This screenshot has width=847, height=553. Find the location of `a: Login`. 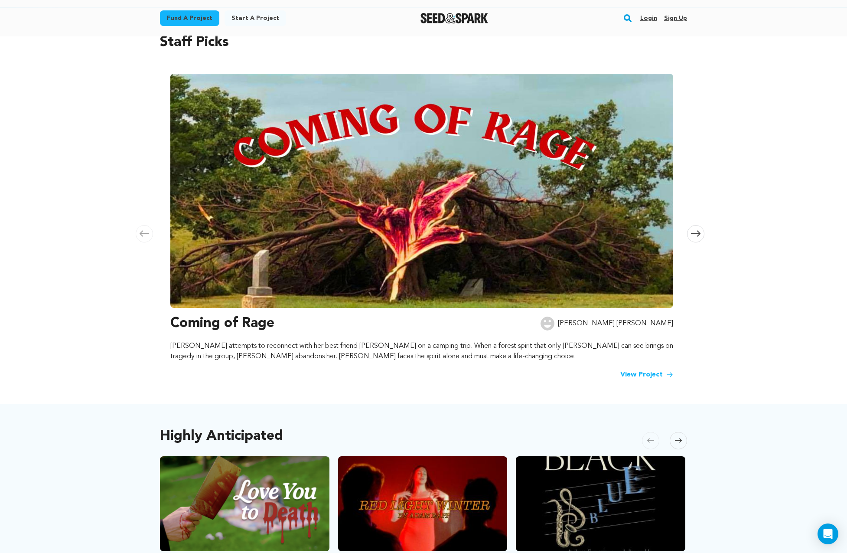

a: Login is located at coordinates (648, 18).